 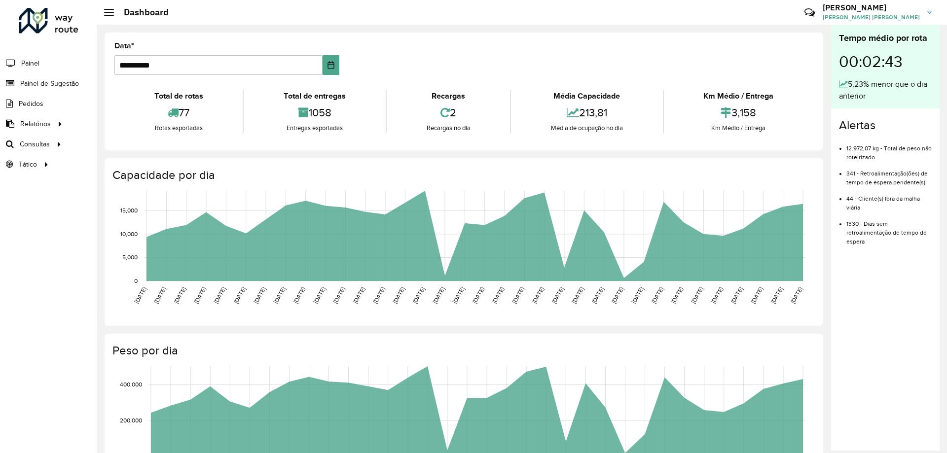 What do you see at coordinates (49, 83) in the screenshot?
I see `span: Painel de Sugestão` at bounding box center [49, 83].